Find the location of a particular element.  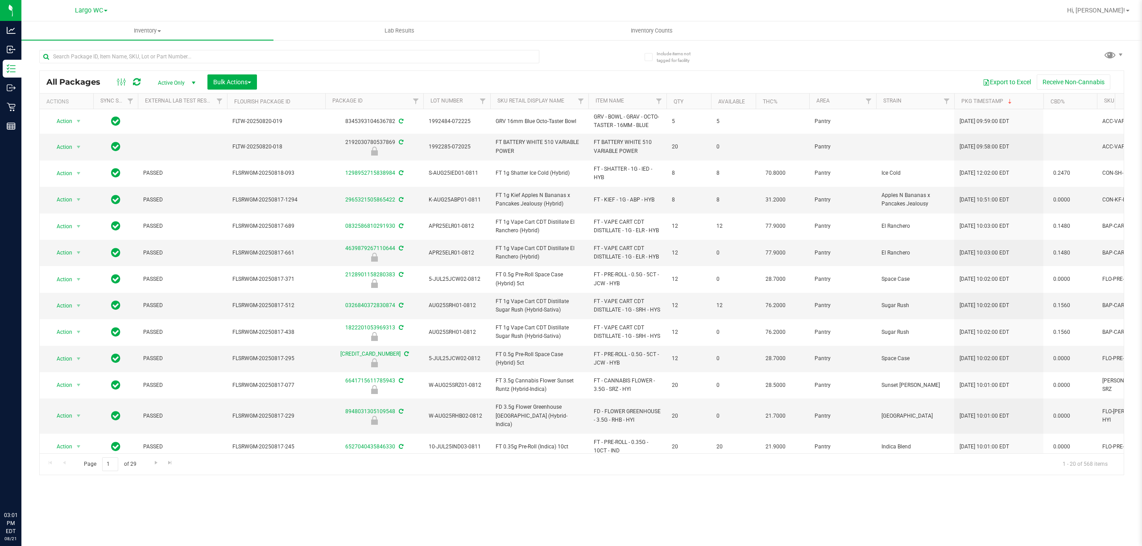

span: FLSRWGM-20250817-371 is located at coordinates (276, 279).